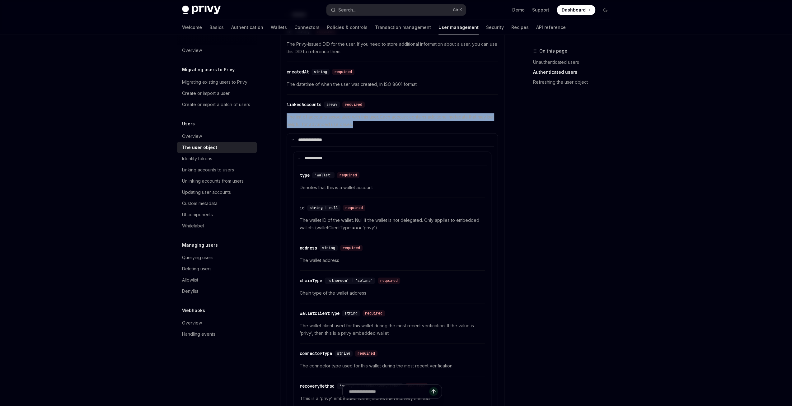 Image resolution: width=792 pixels, height=406 pixels. What do you see at coordinates (217, 291) in the screenshot?
I see `a: Denylist` at bounding box center [217, 291].